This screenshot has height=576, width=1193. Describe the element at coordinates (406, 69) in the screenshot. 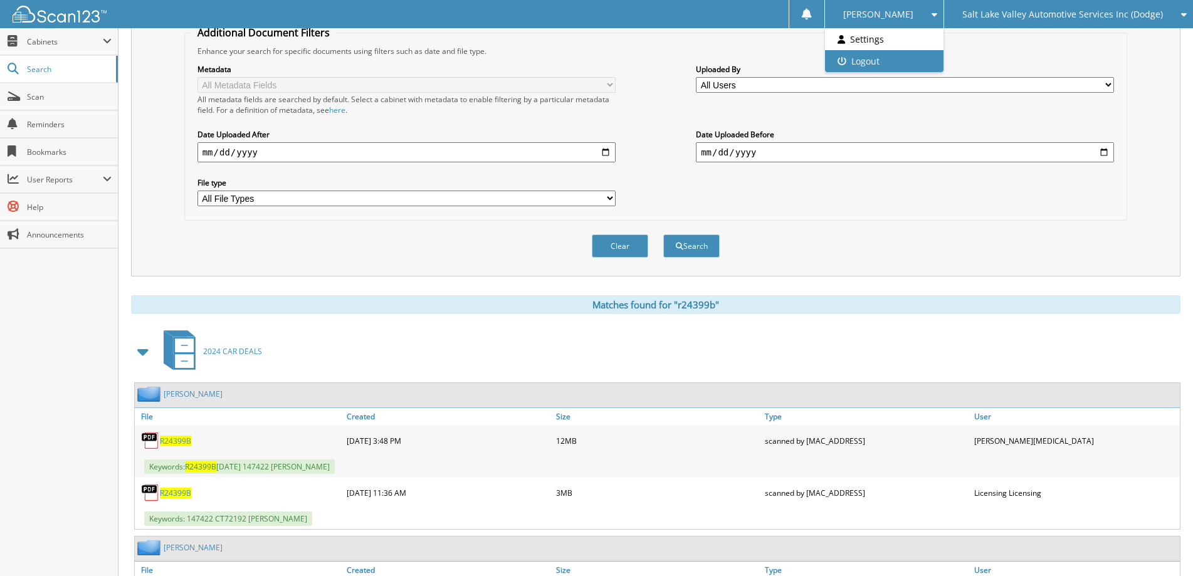

I see `label: Metadata` at that location.